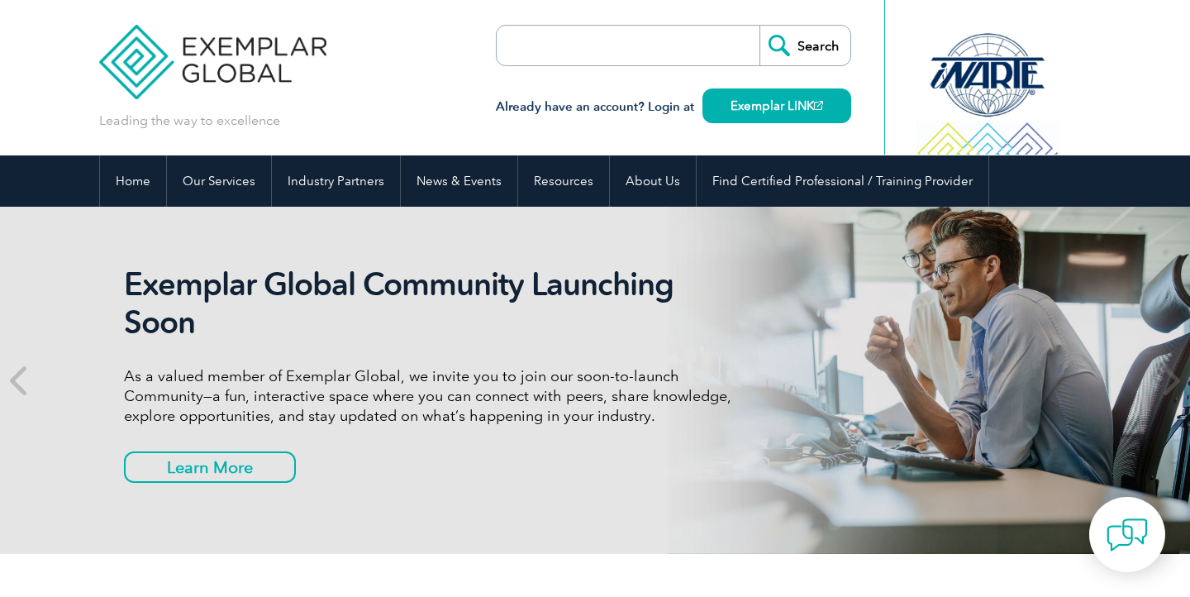 The image size is (1190, 597). I want to click on h2: Exemplar Global Community Launching Soon, so click(434, 303).